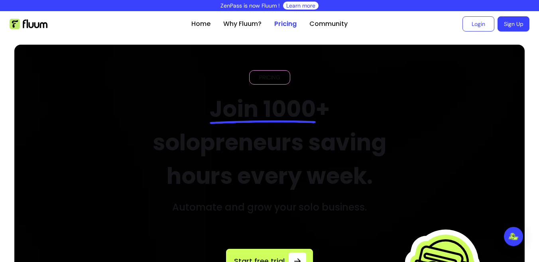  Describe the element at coordinates (513, 24) in the screenshot. I see `a: Sign Up` at that location.